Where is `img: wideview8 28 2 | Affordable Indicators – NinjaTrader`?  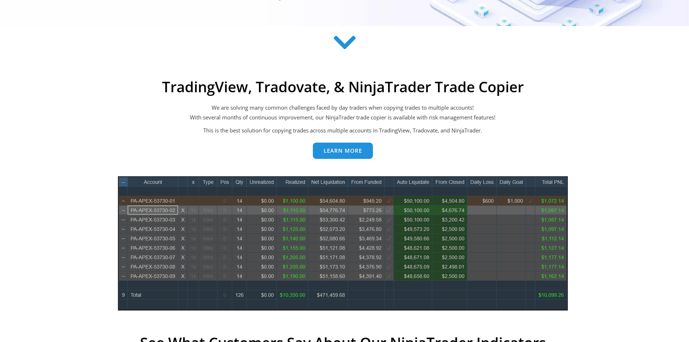
img: wideview8 28 2 | Affordable Indicators – NinjaTrader is located at coordinates (343, 243).